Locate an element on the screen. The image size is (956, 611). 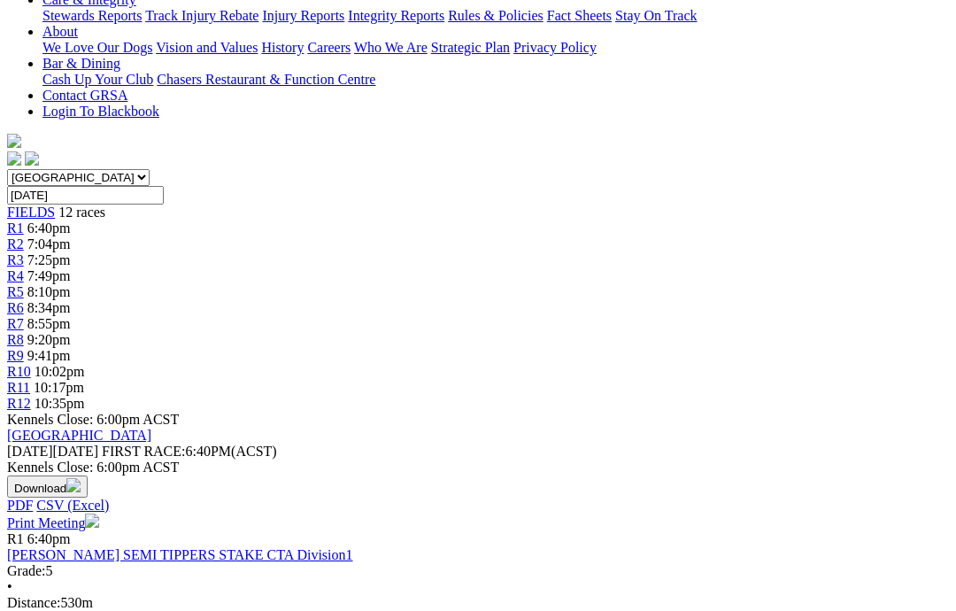
div: 530m is located at coordinates (478, 603).